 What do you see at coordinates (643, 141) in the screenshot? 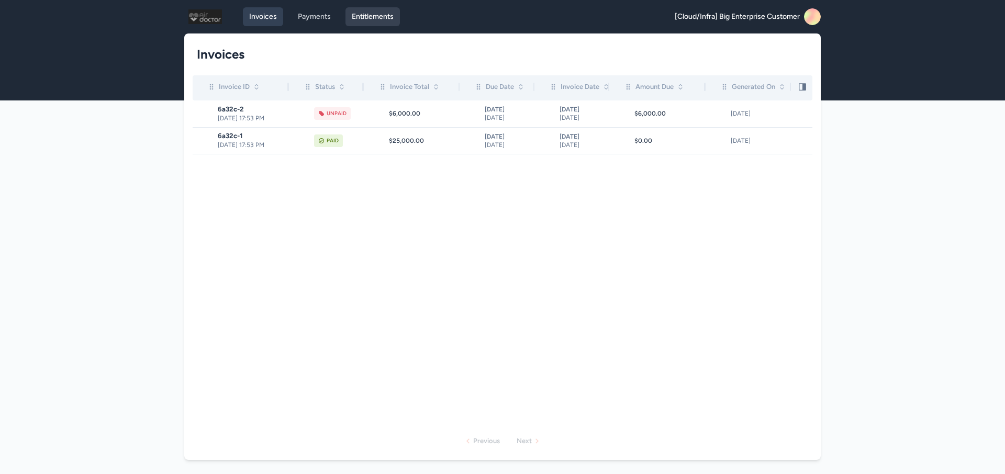
I see `span: $0.00` at bounding box center [643, 141].